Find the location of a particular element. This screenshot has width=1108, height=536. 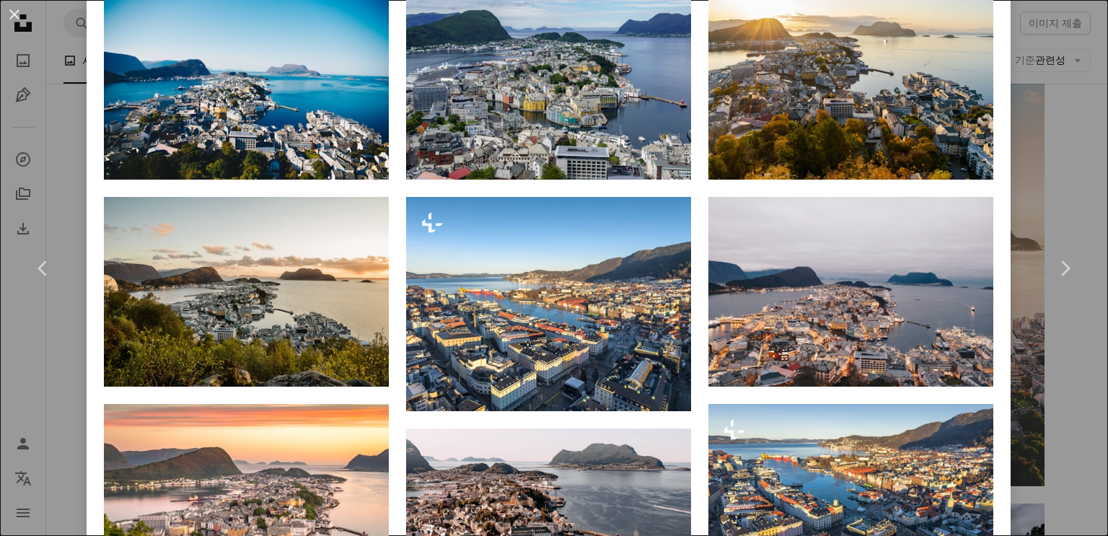

a: 바다 근처의 도시 조감도 사진 is located at coordinates (851, 291).